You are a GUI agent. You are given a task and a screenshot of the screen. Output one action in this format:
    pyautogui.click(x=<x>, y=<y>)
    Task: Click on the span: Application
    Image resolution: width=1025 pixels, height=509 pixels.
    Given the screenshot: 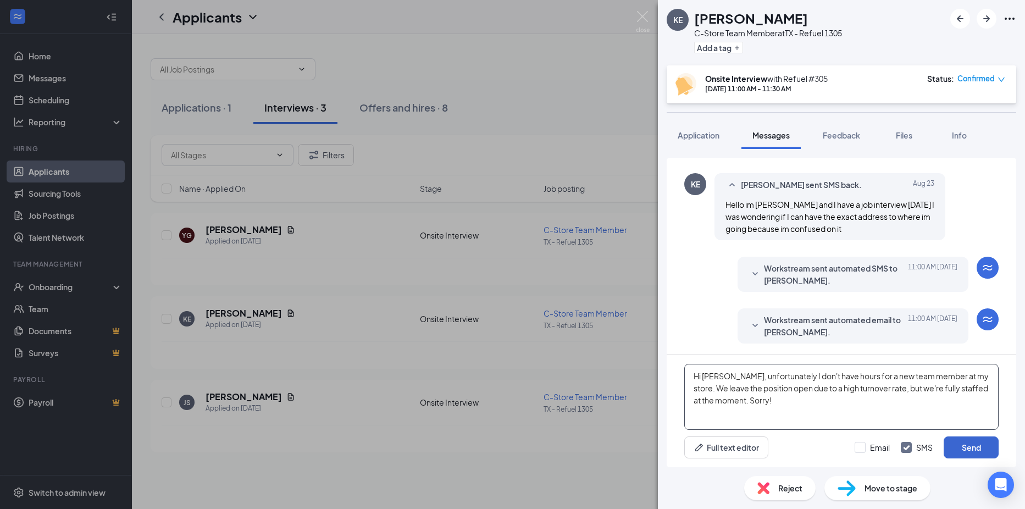 What is the action you would take?
    pyautogui.click(x=699, y=135)
    